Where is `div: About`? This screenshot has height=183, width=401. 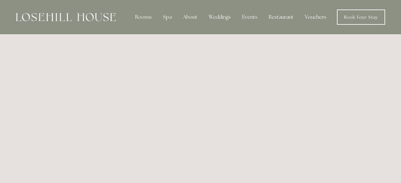
div: About is located at coordinates (190, 17).